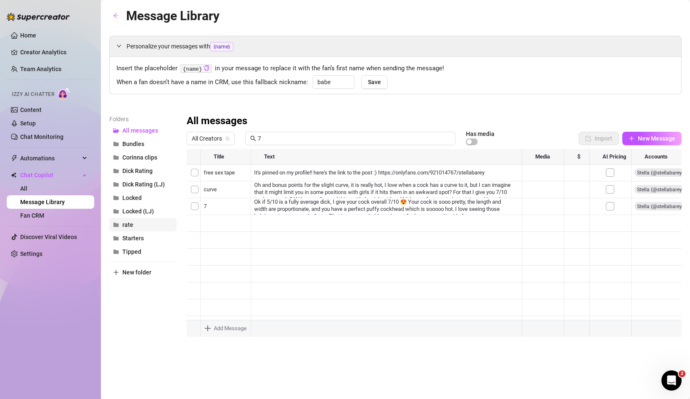  What do you see at coordinates (132, 198) in the screenshot?
I see `span: Locked` at bounding box center [132, 198].